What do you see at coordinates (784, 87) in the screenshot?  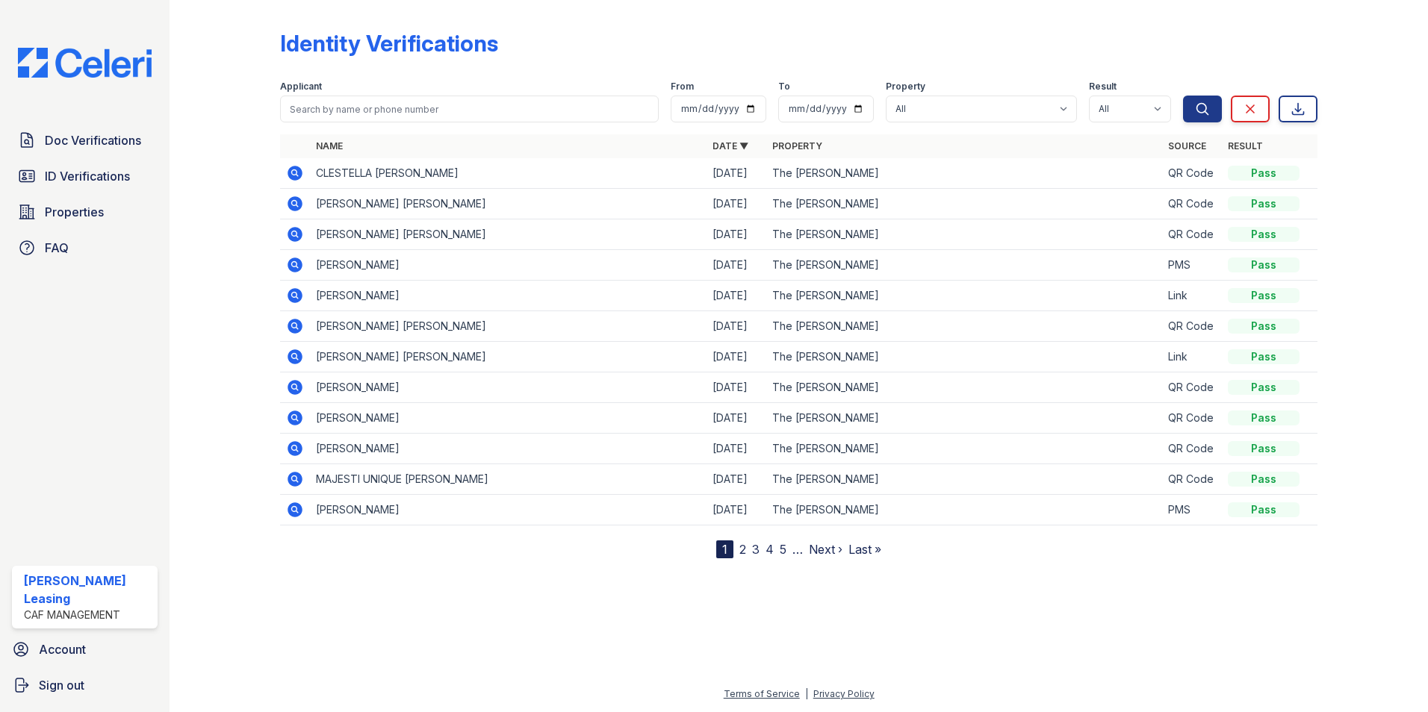 I see `label: To` at bounding box center [784, 87].